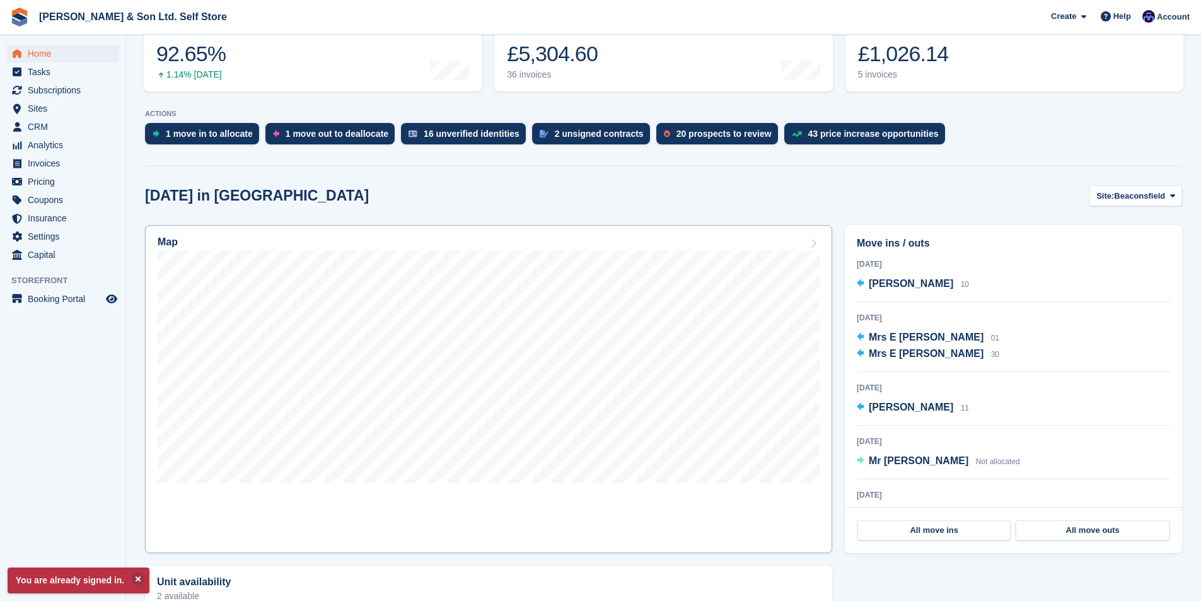 The height and width of the screenshot is (601, 1201). Describe the element at coordinates (663, 113) in the screenshot. I see `p: ACTIONS` at that location.